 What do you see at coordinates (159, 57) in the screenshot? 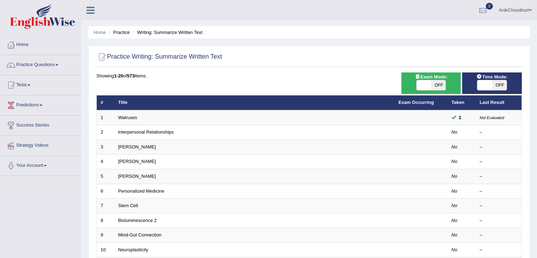
I see `h2: Practice Writing: Summarize Written Text` at bounding box center [159, 57].